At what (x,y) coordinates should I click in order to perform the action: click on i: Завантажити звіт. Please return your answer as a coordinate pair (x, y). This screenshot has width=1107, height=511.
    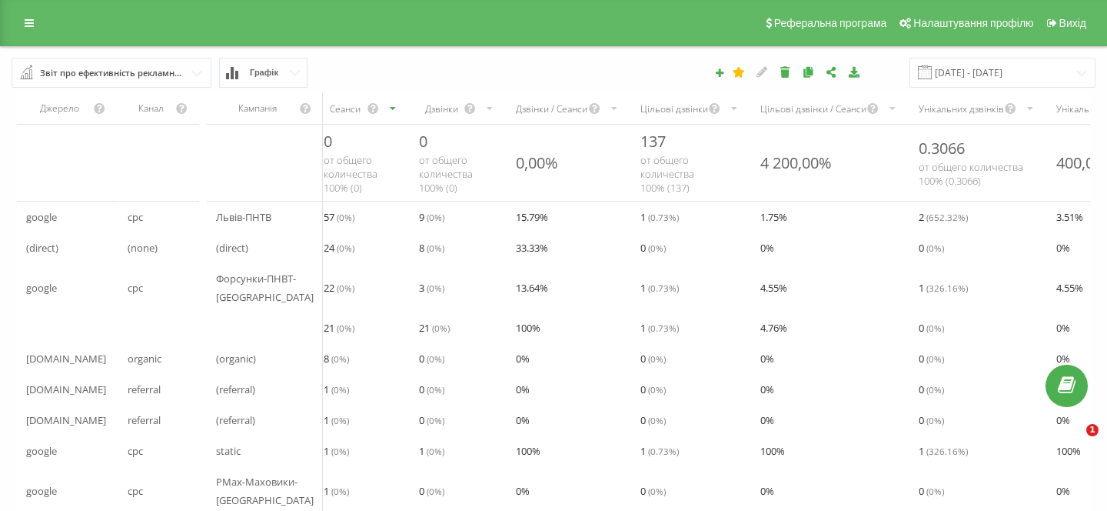
    Looking at the image, I should click on (854, 72).